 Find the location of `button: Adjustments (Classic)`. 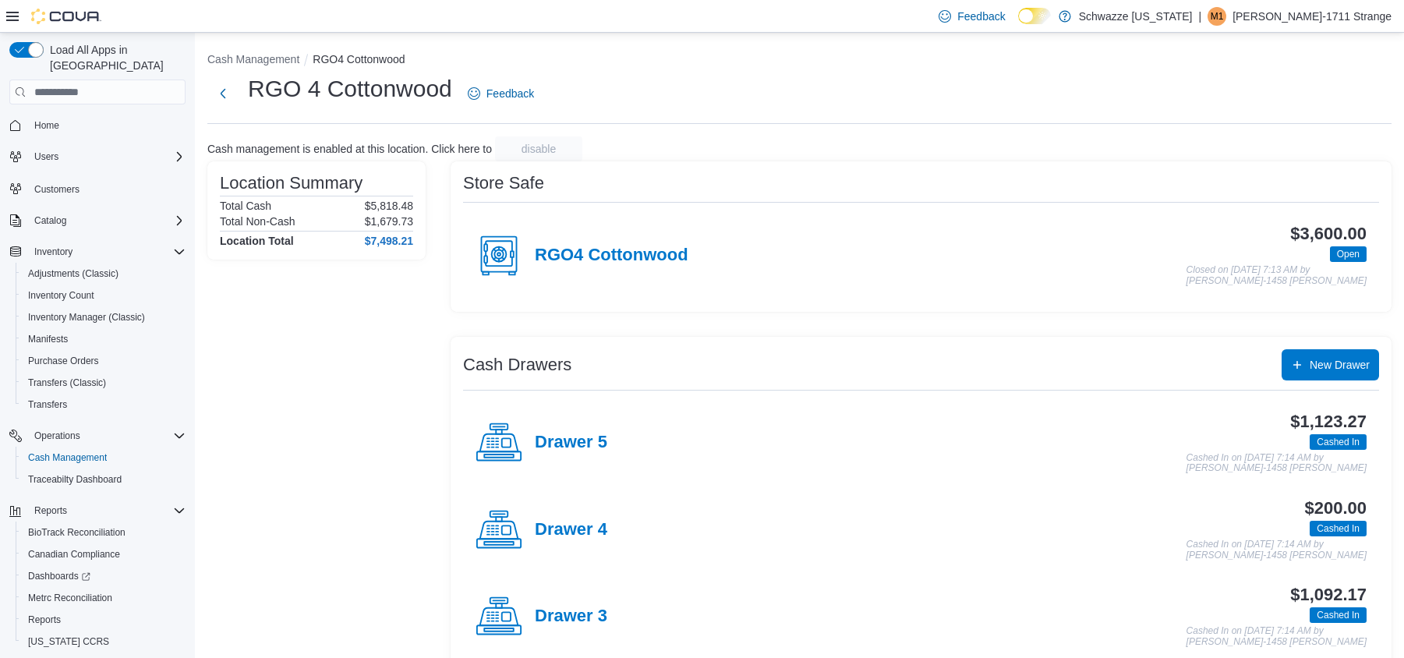

button: Adjustments (Classic) is located at coordinates (104, 274).